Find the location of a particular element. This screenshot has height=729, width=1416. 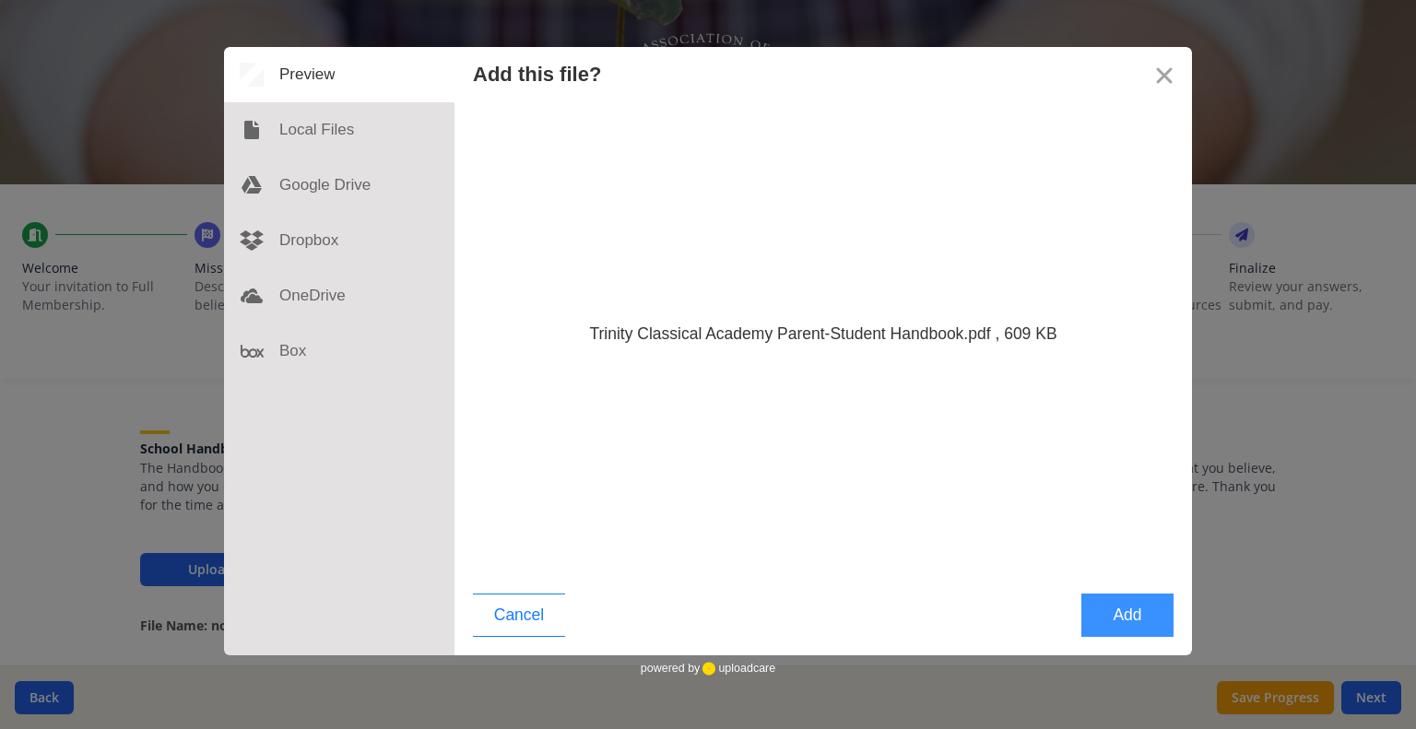

div: Dropbox is located at coordinates (339, 241).